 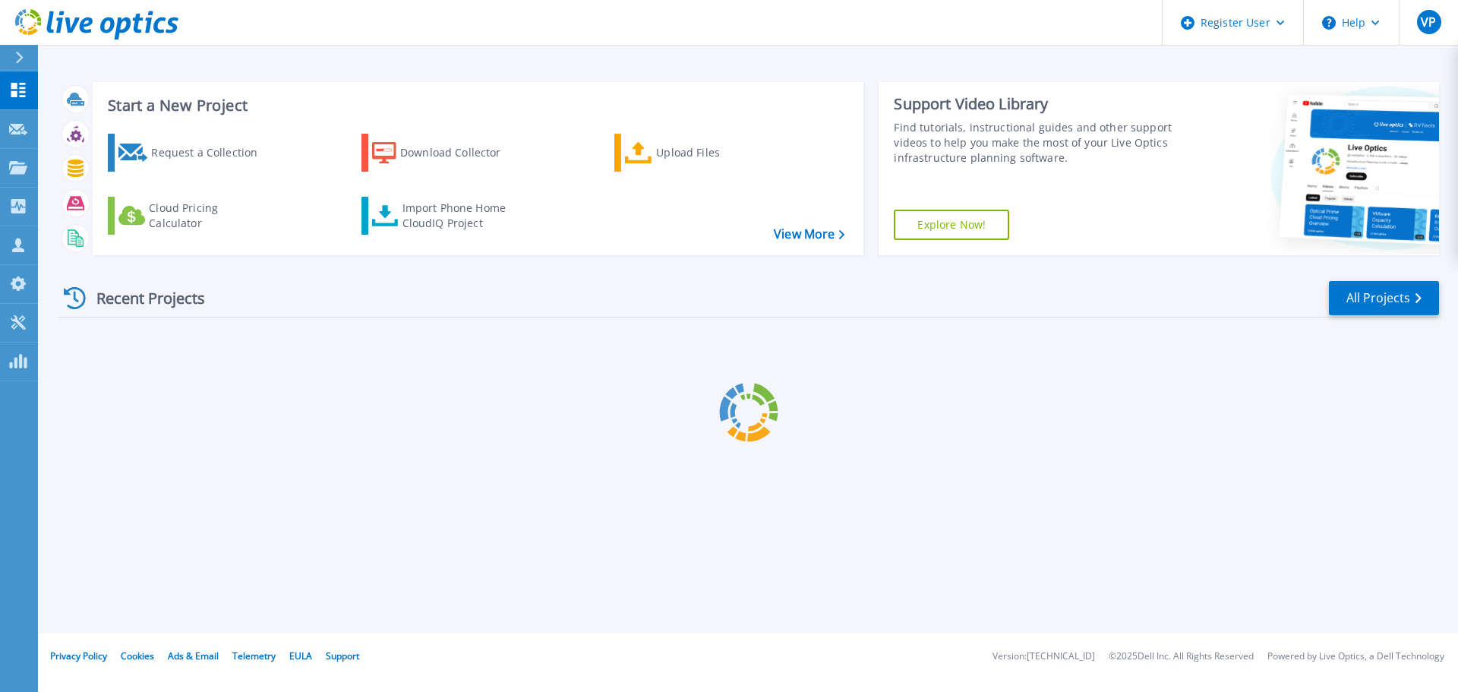 I want to click on a: All Projects, so click(x=1383, y=298).